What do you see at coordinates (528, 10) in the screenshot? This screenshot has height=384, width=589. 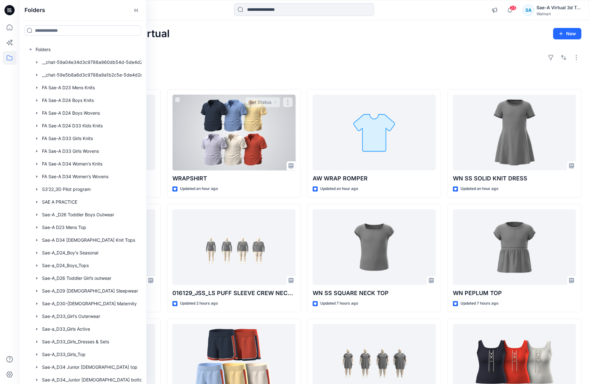 I see `div: SA` at bounding box center [528, 10].